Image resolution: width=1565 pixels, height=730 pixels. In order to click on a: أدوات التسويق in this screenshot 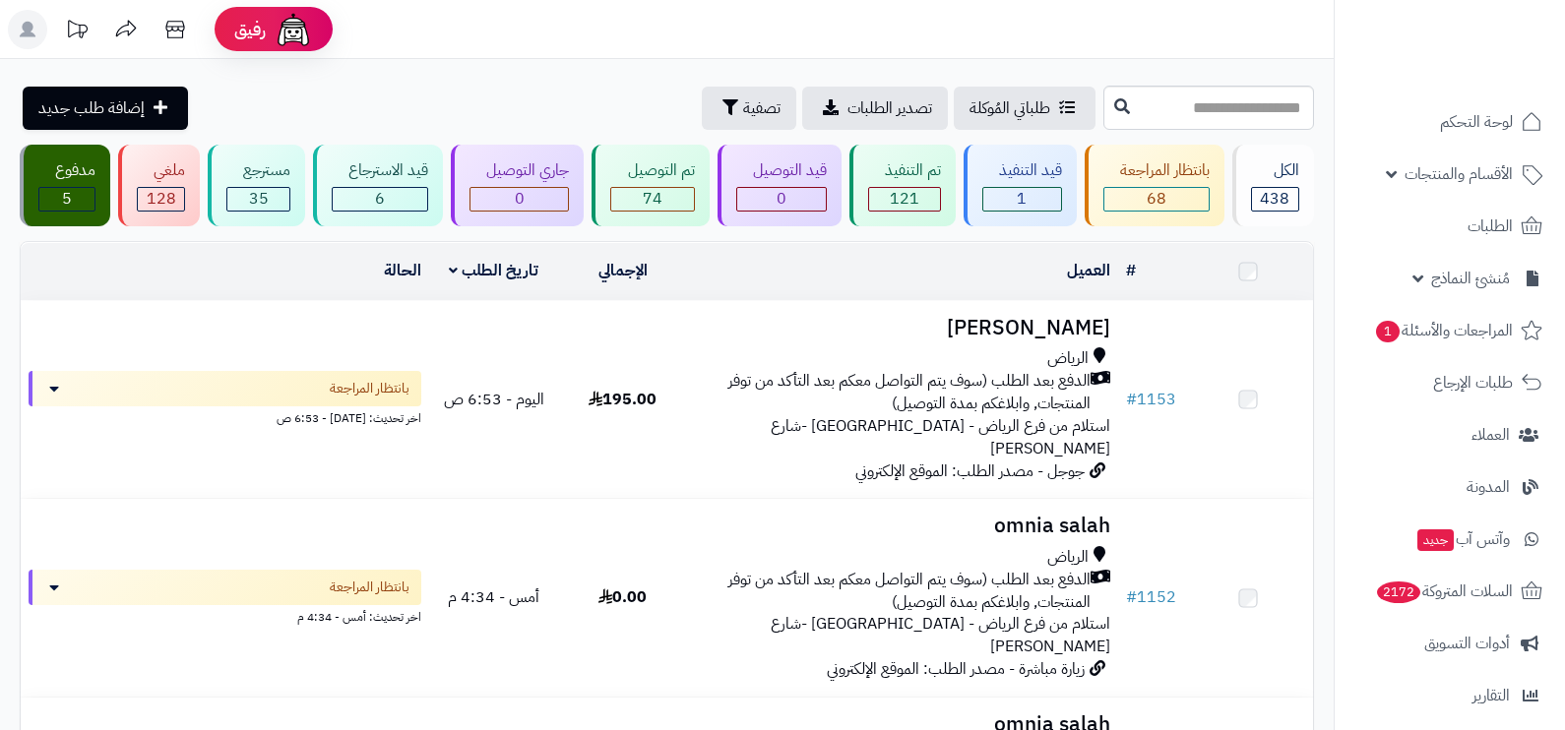, I will do `click(1450, 644)`.